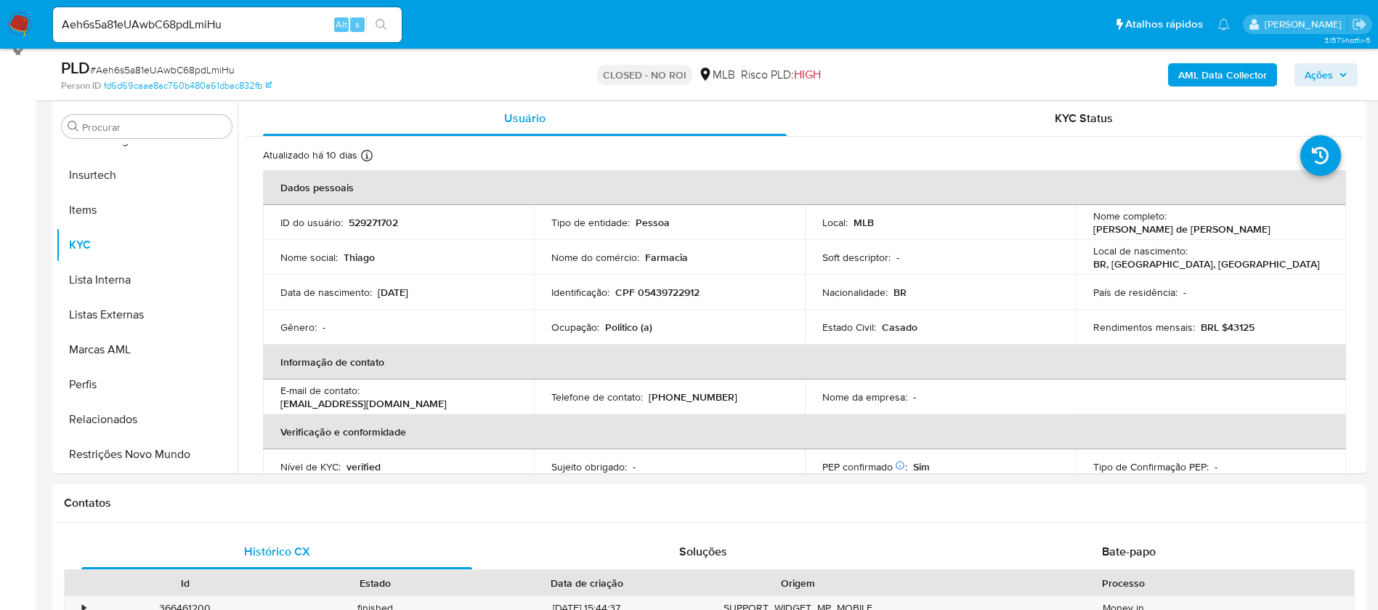 The width and height of the screenshot is (1378, 610). What do you see at coordinates (865, 466) in the screenshot?
I see `p: PEP confirmado :` at bounding box center [865, 466].